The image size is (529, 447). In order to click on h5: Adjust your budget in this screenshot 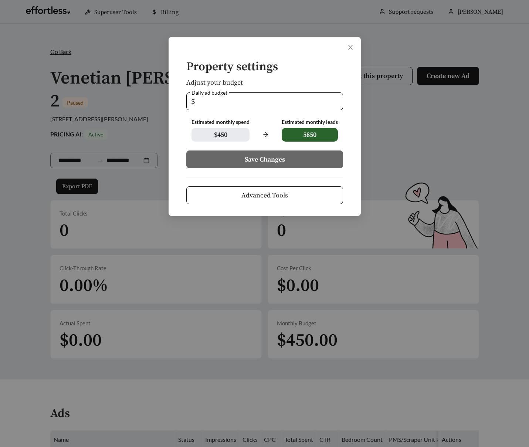, I will do `click(265, 83)`.